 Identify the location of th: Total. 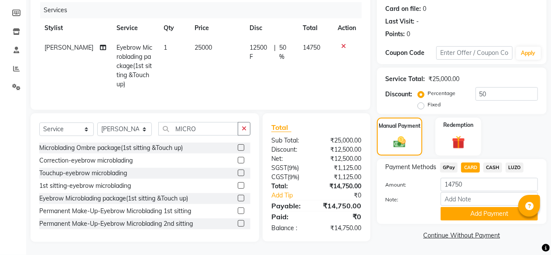
(315, 28).